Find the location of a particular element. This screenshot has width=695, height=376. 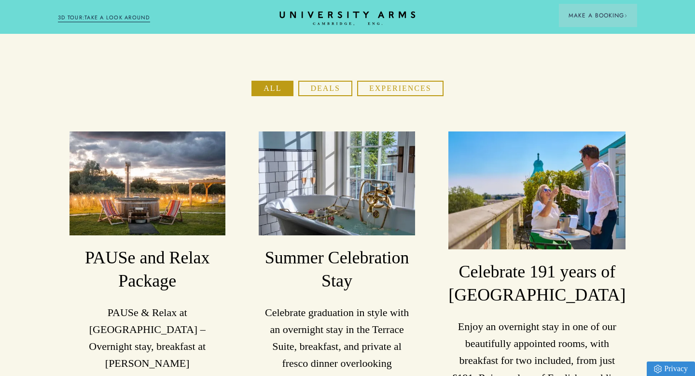

img: image-a678a3d208f2065fc5890bd5da5830c7877c1e53-3983x2660-jpg is located at coordinates (336, 183).